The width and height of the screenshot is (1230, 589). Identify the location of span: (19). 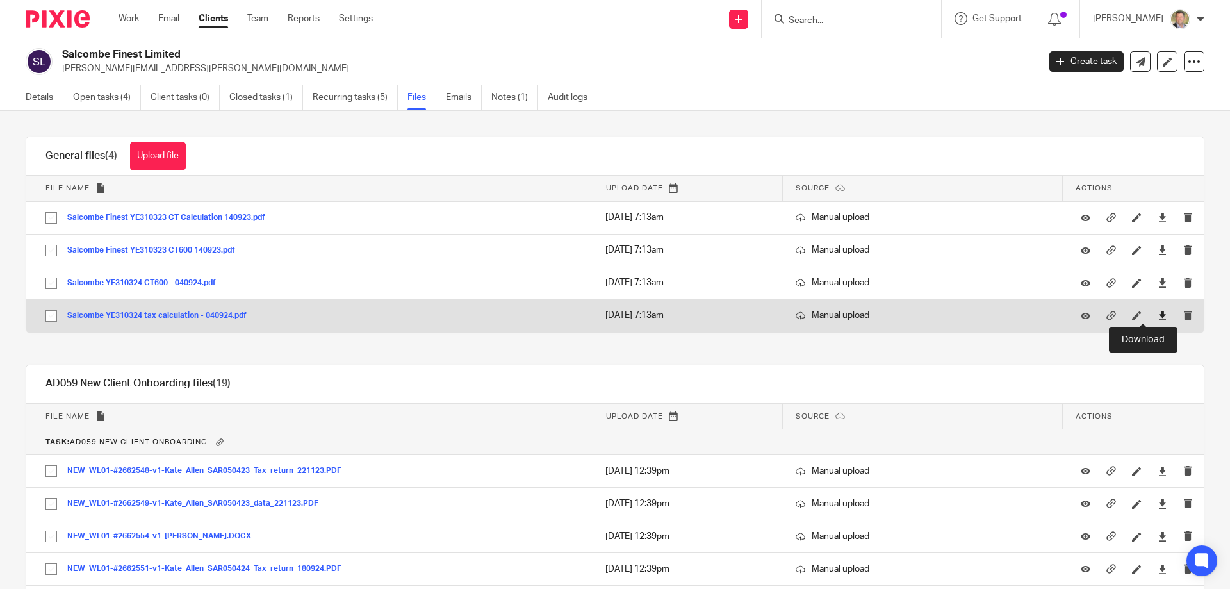
(222, 383).